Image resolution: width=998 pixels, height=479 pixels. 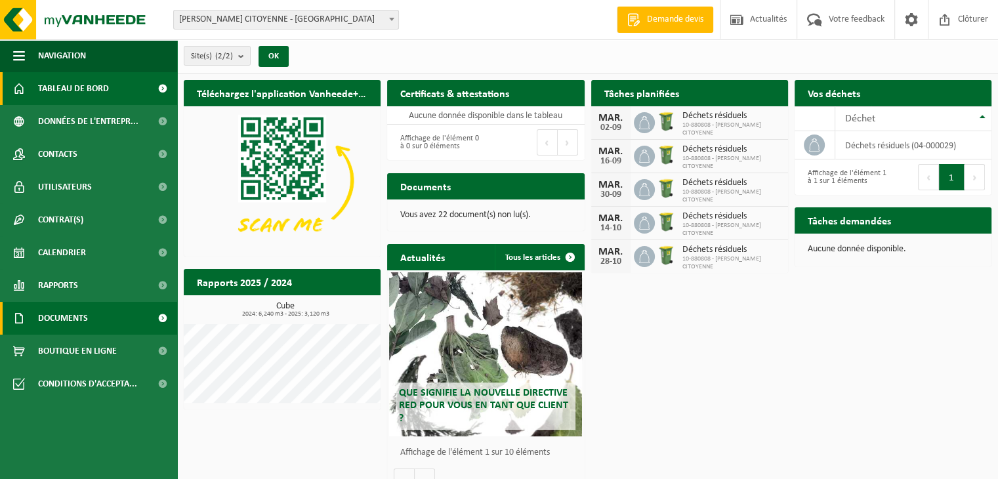 What do you see at coordinates (611, 128) in the screenshot?
I see `div: 02-09` at bounding box center [611, 128].